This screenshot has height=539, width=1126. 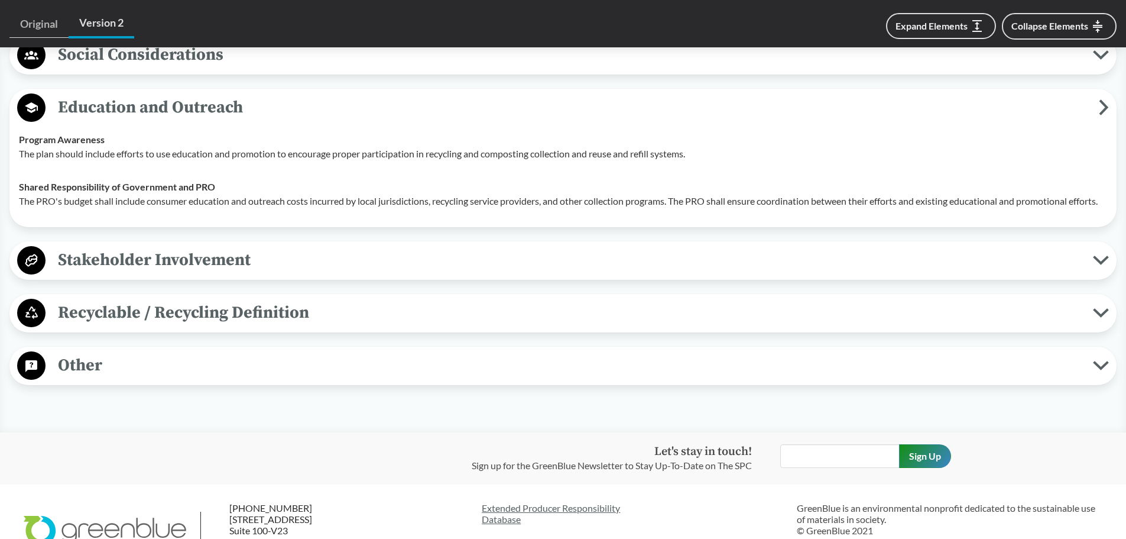 I want to click on button: Education and Outreach, so click(x=563, y=108).